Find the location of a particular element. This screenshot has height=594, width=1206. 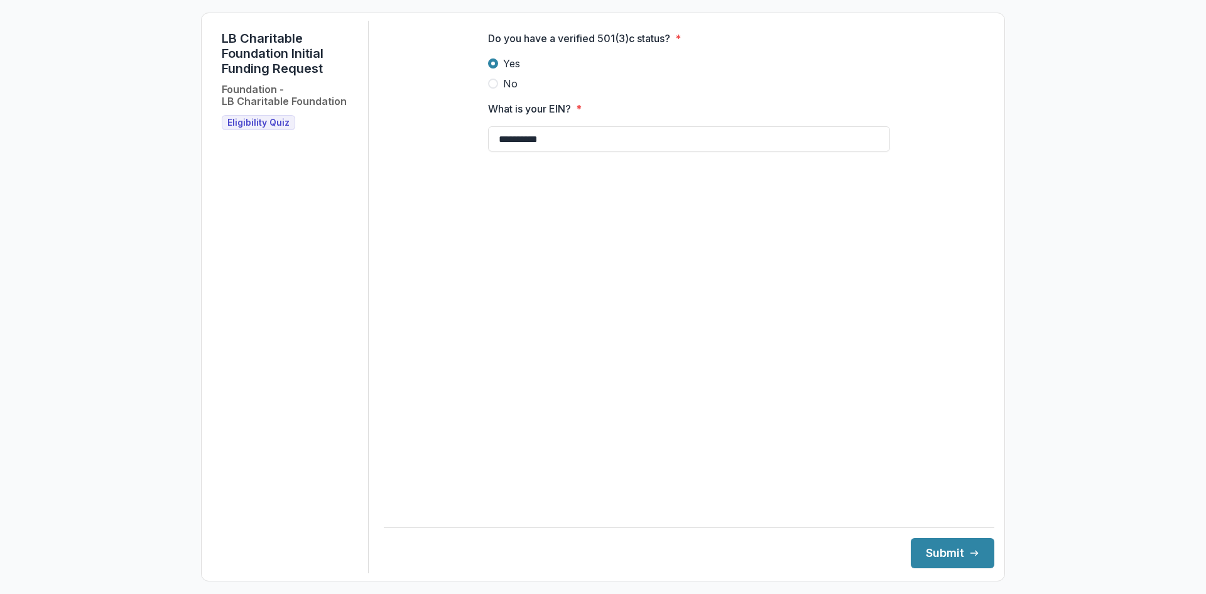

button: Submit is located at coordinates (952, 553).